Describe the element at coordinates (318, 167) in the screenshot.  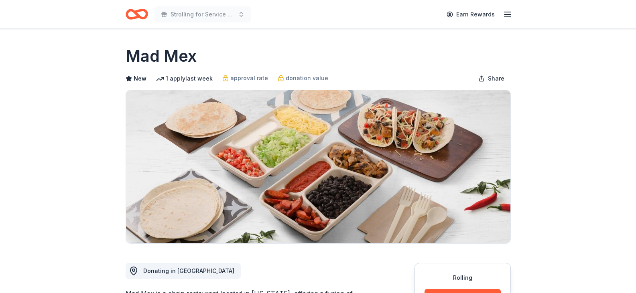
I see `img: Image for Mad Mex` at that location.